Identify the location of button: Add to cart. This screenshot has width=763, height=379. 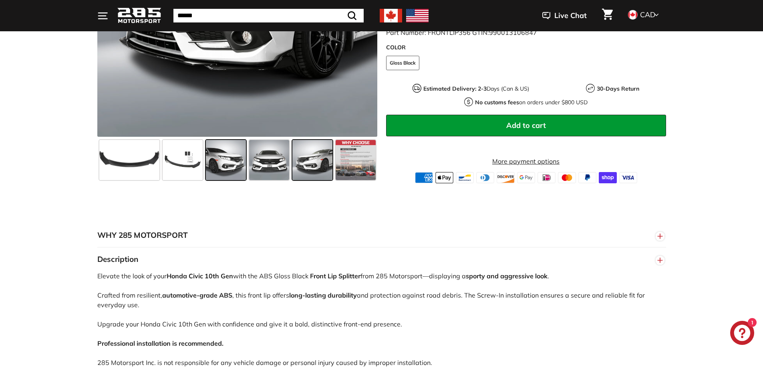
(526, 125).